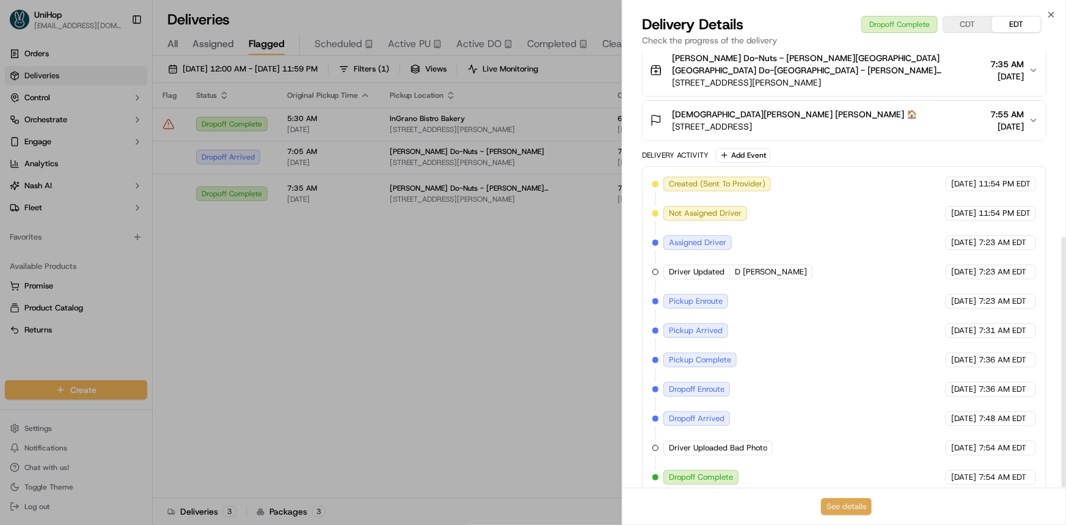 The width and height of the screenshot is (1066, 525). What do you see at coordinates (117, 307) in the screenshot?
I see `a: Powered byPylon` at bounding box center [117, 307].